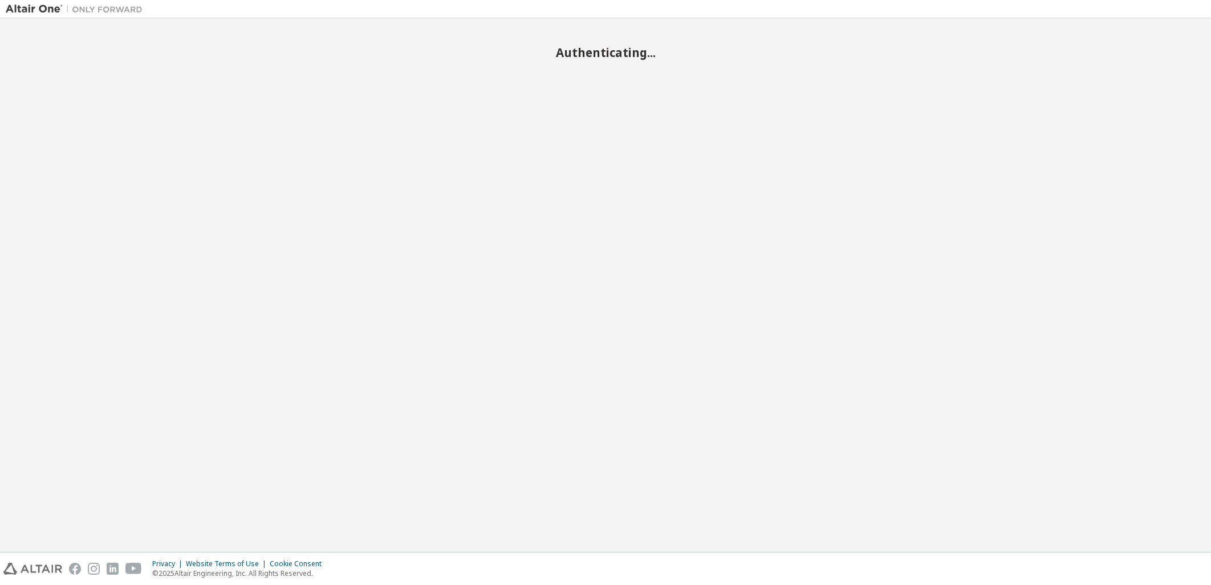  Describe the element at coordinates (169, 564) in the screenshot. I see `div: Privacy` at that location.